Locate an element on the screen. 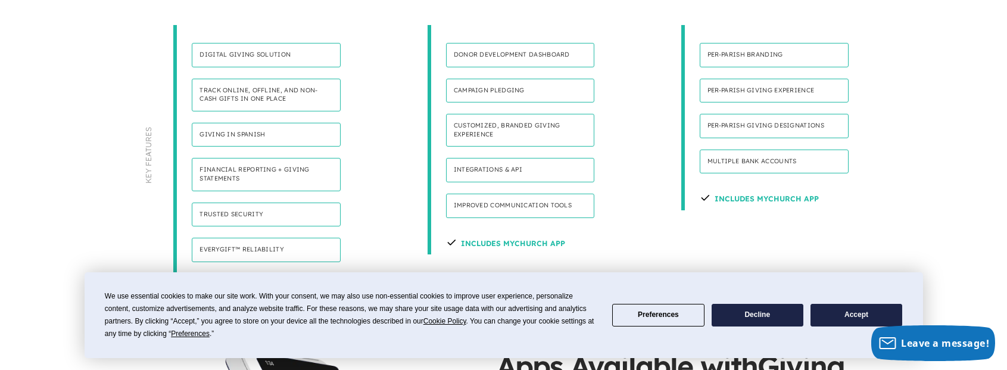  h4: Financial reporting + giving statements is located at coordinates (266, 174).